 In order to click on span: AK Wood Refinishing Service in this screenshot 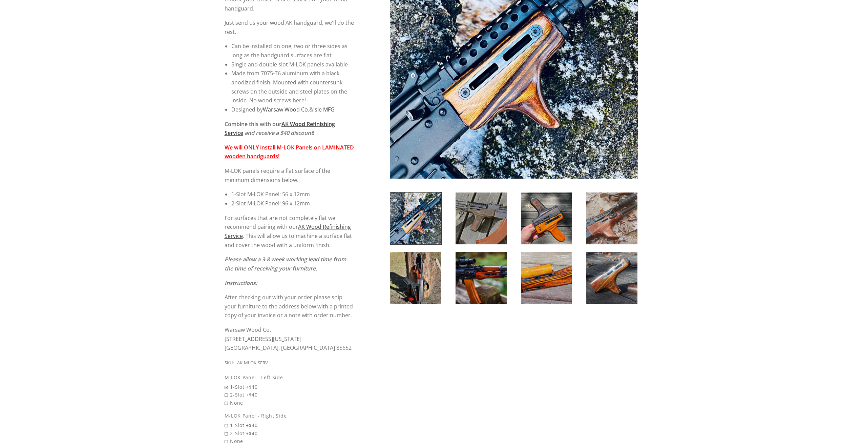, I will do `click(288, 231)`.